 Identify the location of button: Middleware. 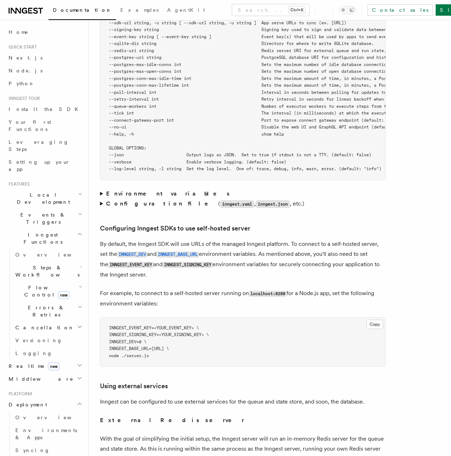
(45, 379).